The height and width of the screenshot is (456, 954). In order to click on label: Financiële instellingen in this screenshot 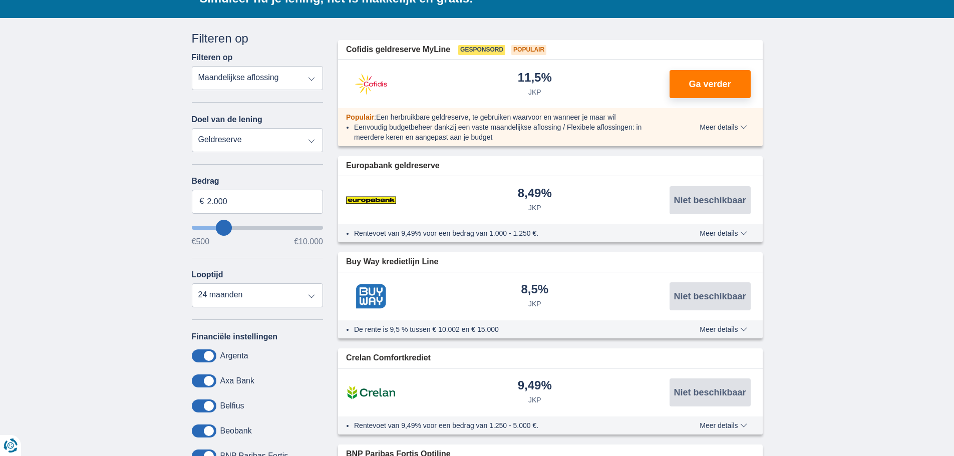, I will do `click(235, 337)`.